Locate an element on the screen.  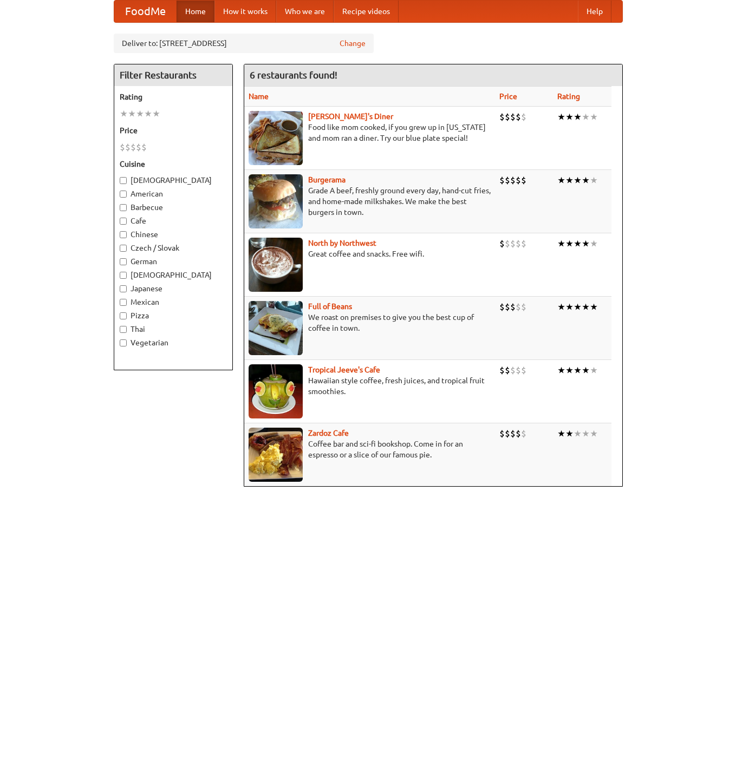
a: Burgerama is located at coordinates (326, 180).